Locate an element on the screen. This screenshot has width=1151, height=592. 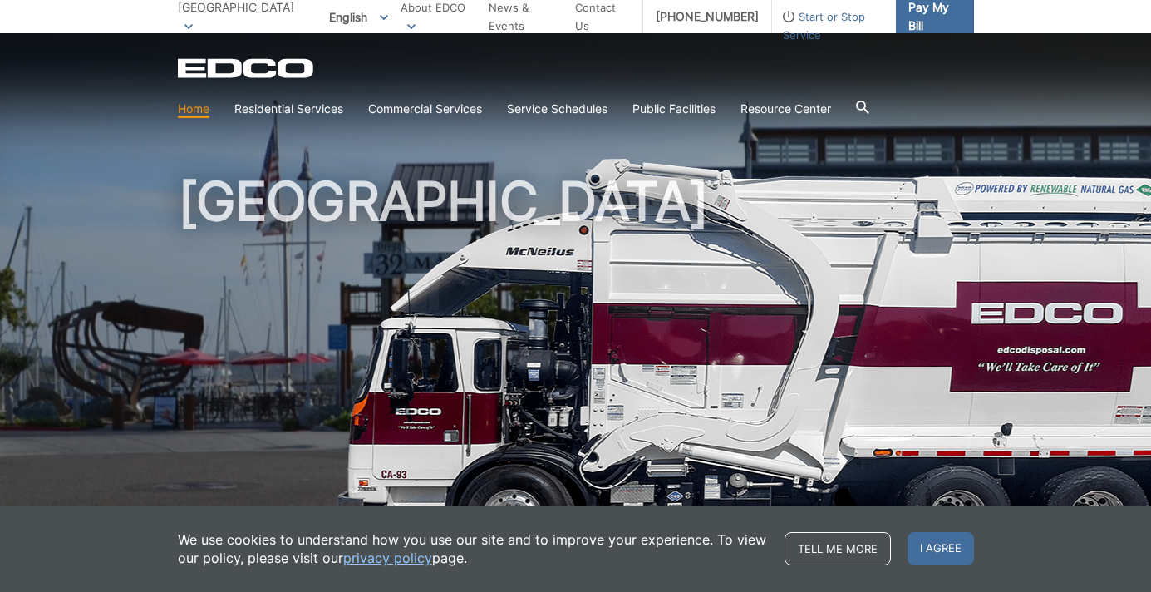
a: Tell me more is located at coordinates (837, 548).